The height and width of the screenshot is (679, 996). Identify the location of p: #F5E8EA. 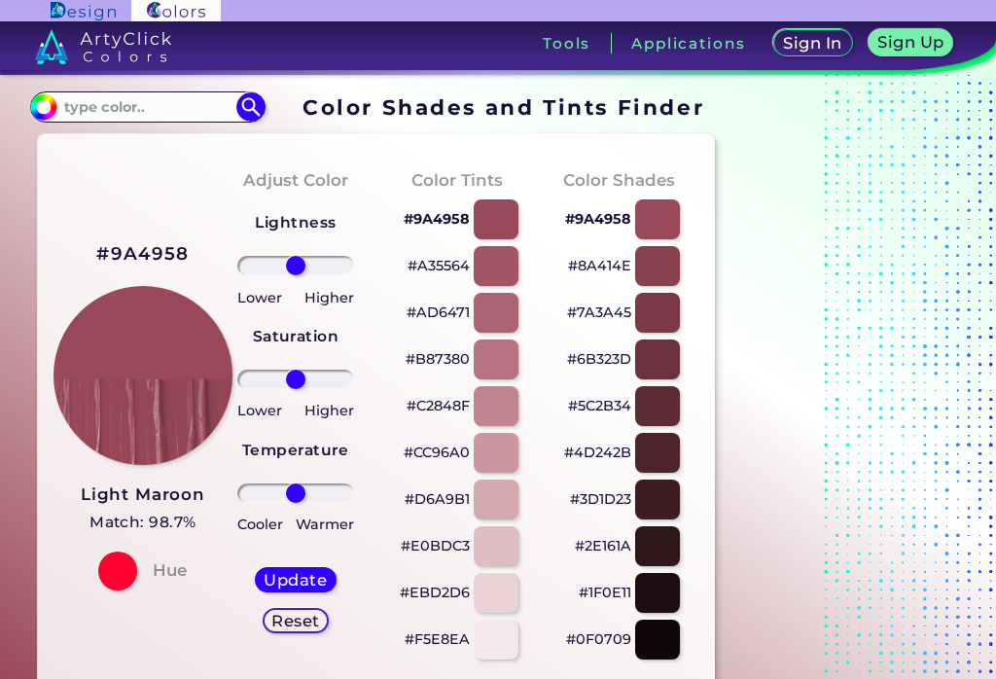
(437, 639).